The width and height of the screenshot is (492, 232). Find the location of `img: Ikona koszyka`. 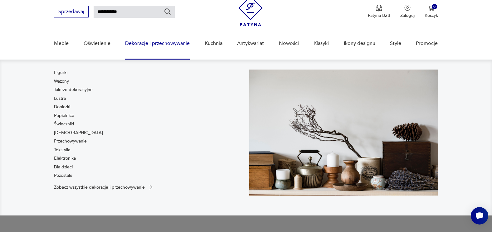

img: Ikona koszyka is located at coordinates (431, 8).